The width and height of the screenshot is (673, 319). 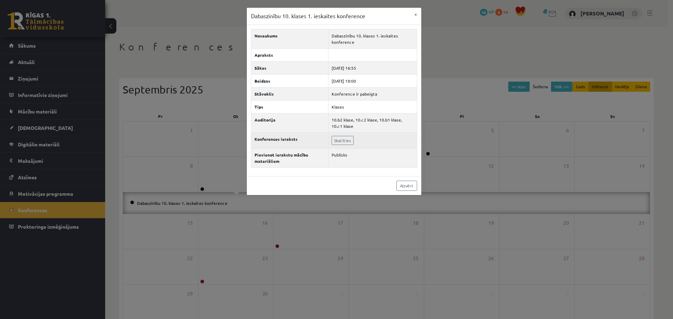 What do you see at coordinates (308, 16) in the screenshot?
I see `h3: Dabaszinību 10. klases 1. ieskaites konference` at bounding box center [308, 16].